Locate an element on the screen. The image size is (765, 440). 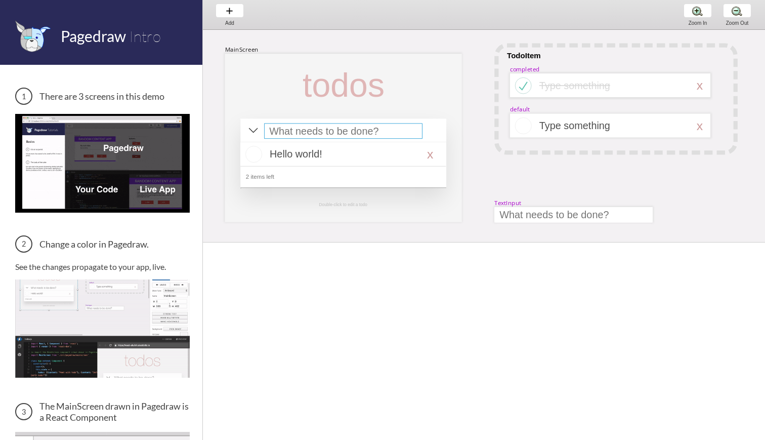
img: favicon.png is located at coordinates (33, 36).